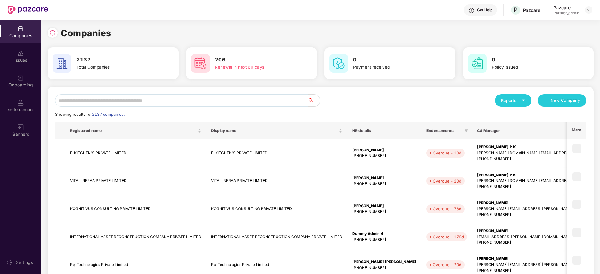 The width and height of the screenshot is (600, 274). What do you see at coordinates (444, 131) in the screenshot?
I see `span: Endorsements` at bounding box center [444, 131].